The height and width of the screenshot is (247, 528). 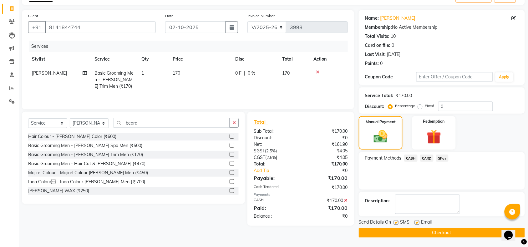 What do you see at coordinates (434, 122) in the screenshot?
I see `label: Redemption` at bounding box center [434, 122].